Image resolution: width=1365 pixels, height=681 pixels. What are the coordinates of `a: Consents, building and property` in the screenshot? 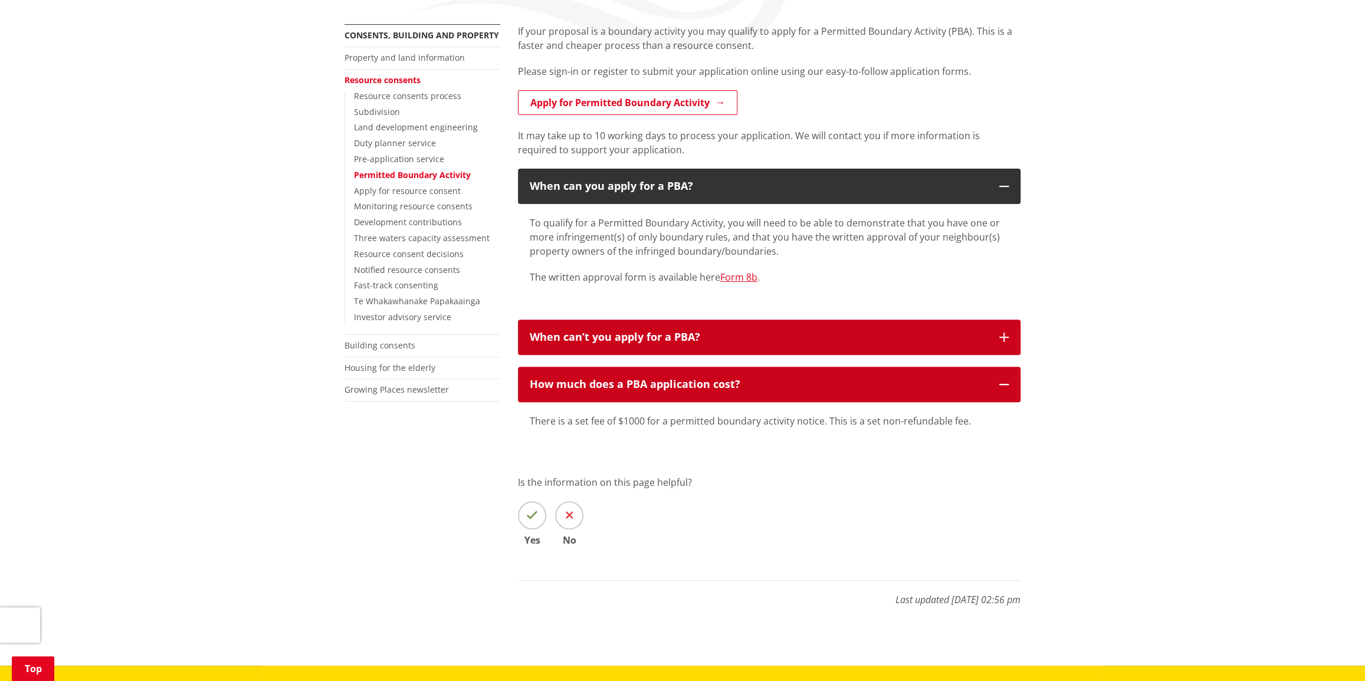 It's located at (422, 35).